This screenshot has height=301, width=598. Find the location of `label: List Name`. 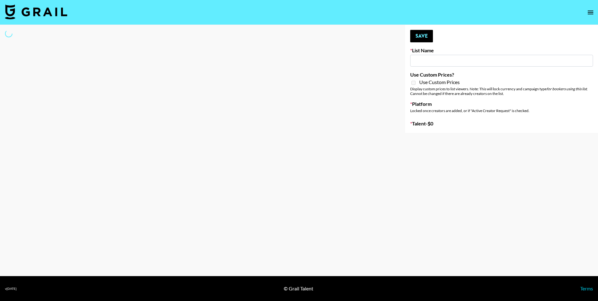

label: List Name is located at coordinates (501, 50).